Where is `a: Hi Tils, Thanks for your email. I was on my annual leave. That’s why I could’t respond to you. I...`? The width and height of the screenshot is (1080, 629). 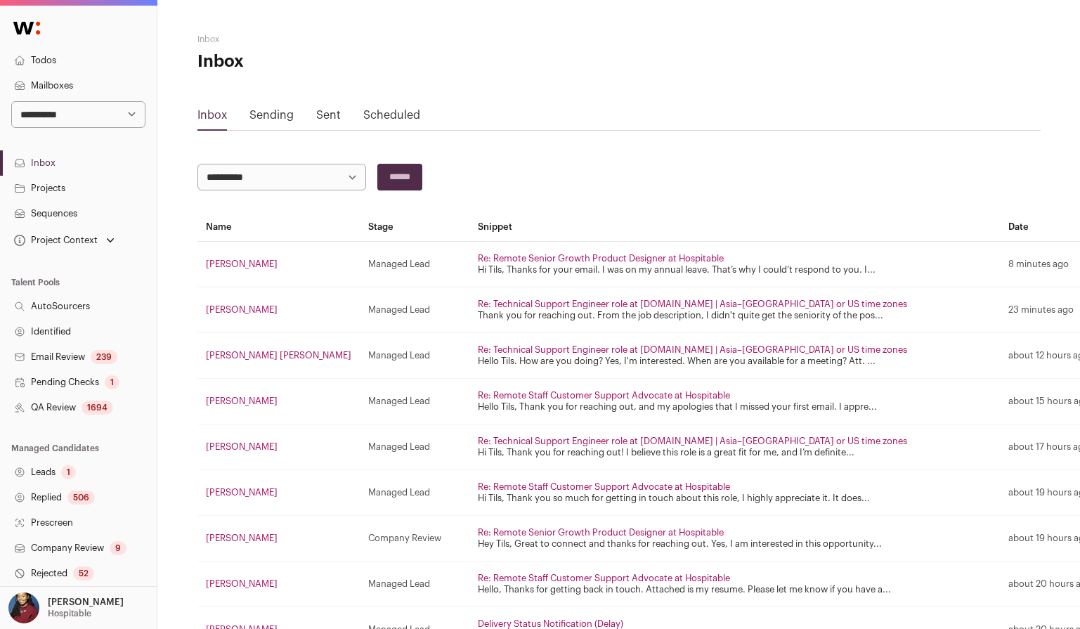 a: Hi Tils, Thanks for your email. I was on my annual leave. That’s why I could’t respond to you. I... is located at coordinates (677, 269).